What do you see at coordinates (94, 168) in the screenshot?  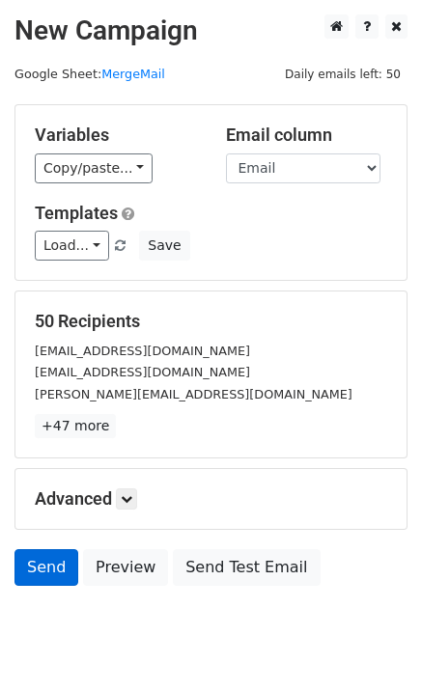 I see `a: Copy/paste...` at bounding box center [94, 168].